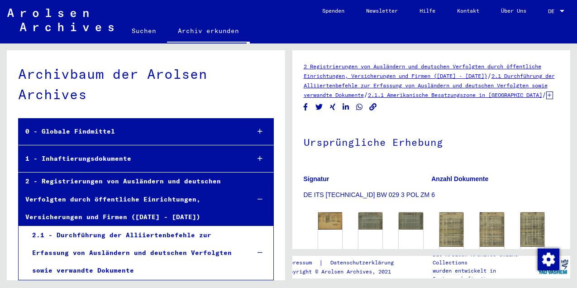 The width and height of the screenshot is (577, 288). I want to click on button: Share on LinkedIn, so click(346, 107).